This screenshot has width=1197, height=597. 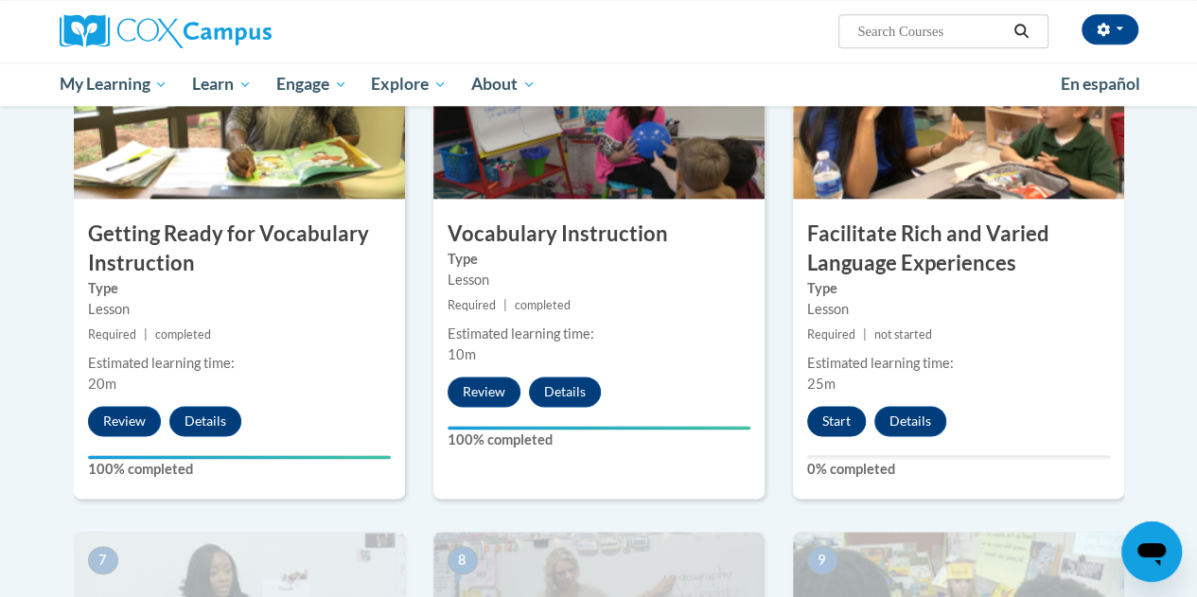 I want to click on span: 8, so click(x=463, y=560).